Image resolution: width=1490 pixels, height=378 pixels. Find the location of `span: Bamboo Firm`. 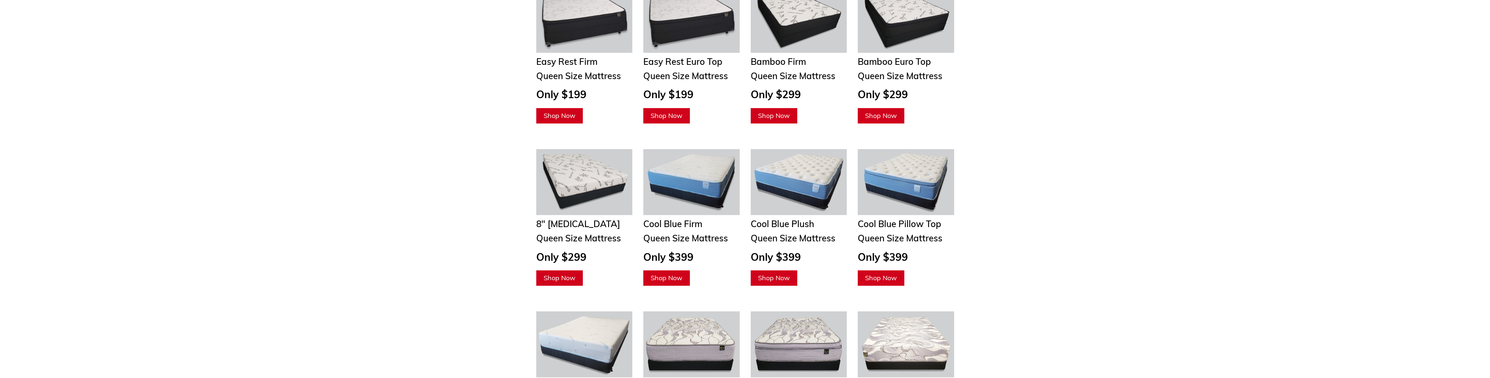

span: Bamboo Firm is located at coordinates (778, 62).